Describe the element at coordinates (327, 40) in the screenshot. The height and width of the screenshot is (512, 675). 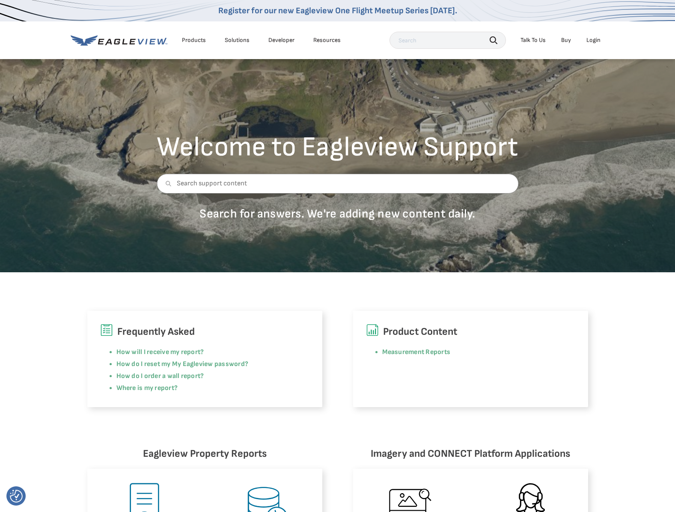
I see `div: Resources` at that location.